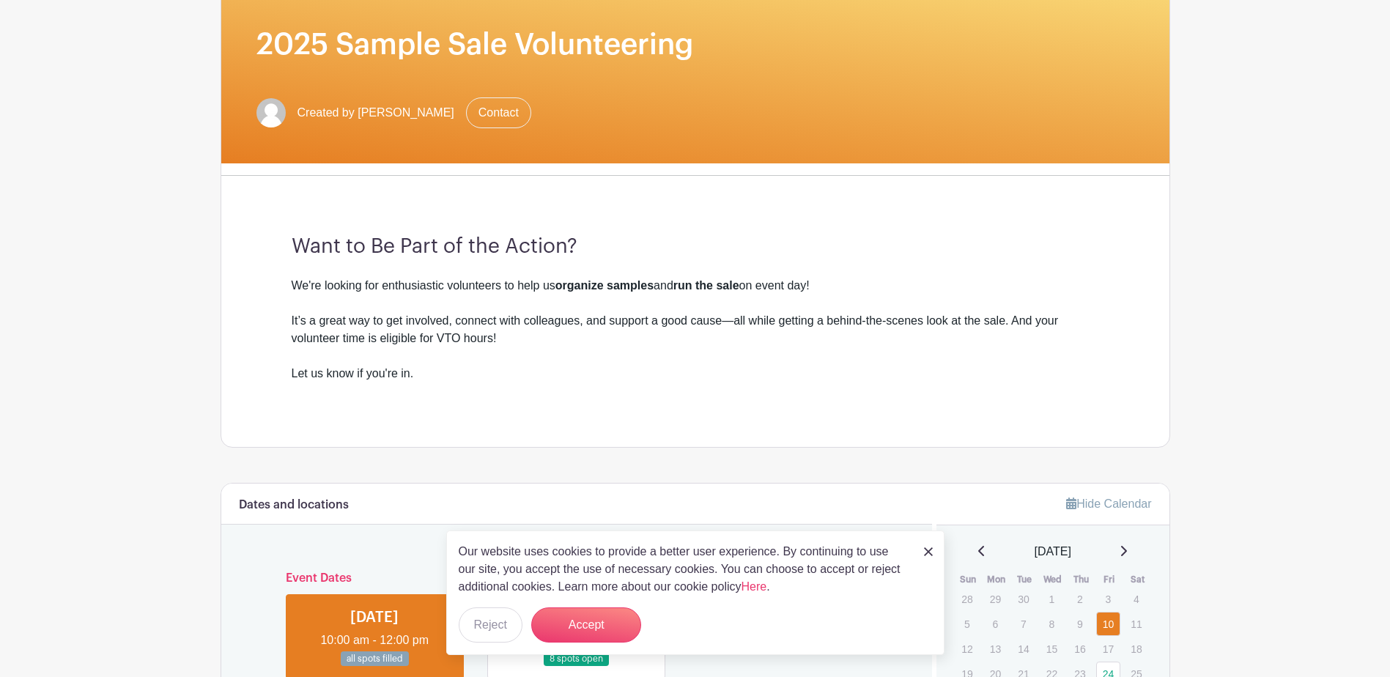 The image size is (1390, 677). I want to click on p: 9, so click(1079, 624).